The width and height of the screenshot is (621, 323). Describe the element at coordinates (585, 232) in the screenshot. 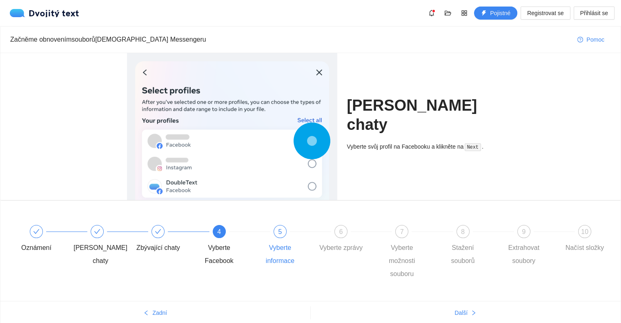

I see `font: 10` at that location.